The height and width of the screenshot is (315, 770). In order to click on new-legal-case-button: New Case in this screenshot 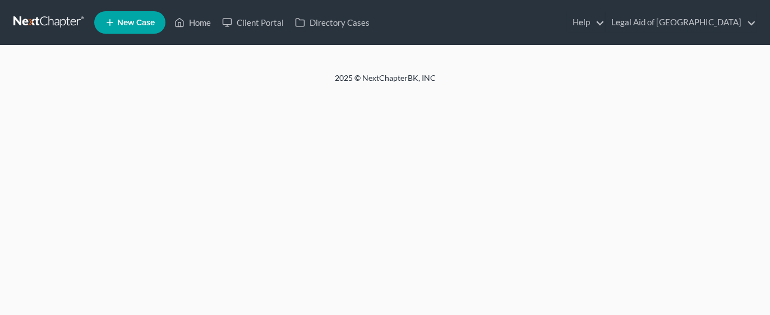, I will do `click(130, 22)`.